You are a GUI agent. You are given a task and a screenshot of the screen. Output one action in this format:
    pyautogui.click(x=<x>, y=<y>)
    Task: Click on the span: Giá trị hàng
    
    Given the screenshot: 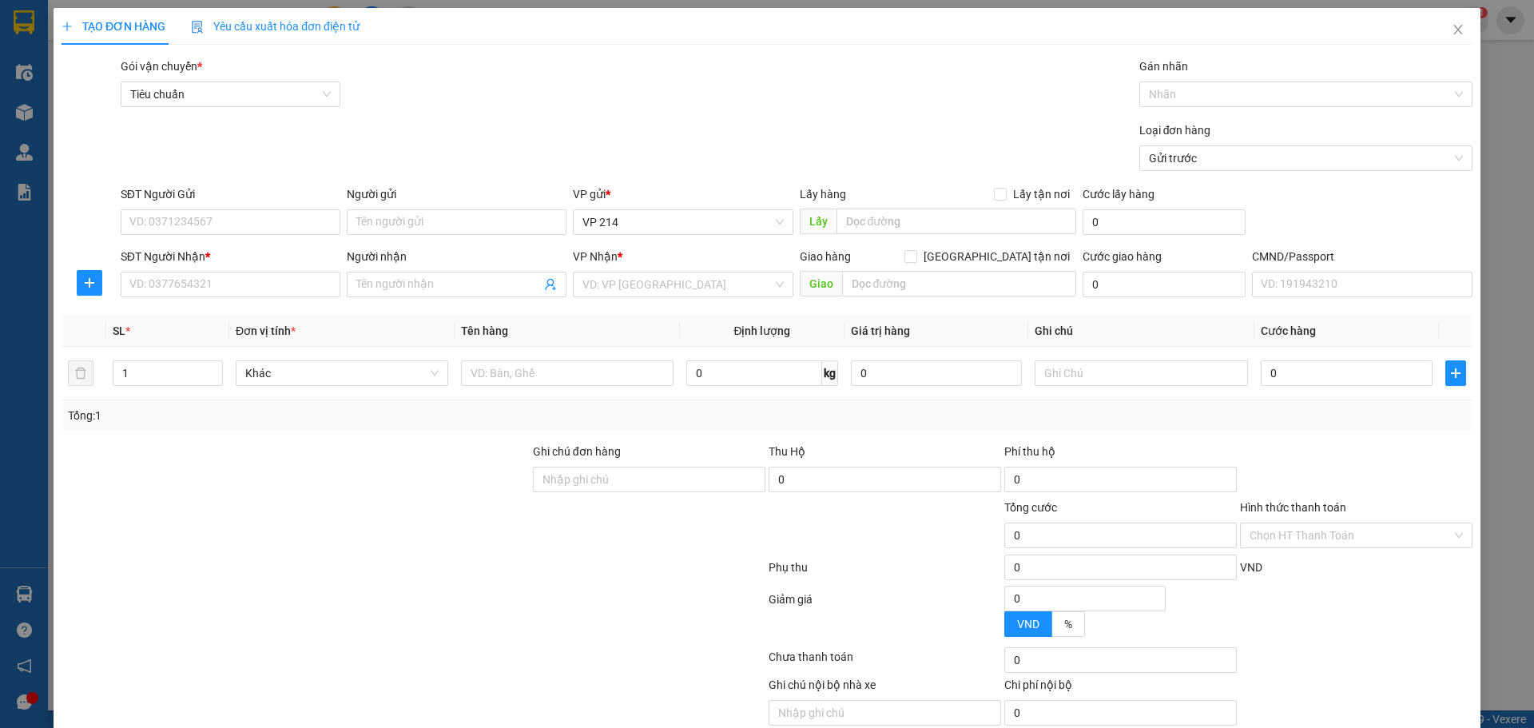 What is the action you would take?
    pyautogui.click(x=881, y=331)
    